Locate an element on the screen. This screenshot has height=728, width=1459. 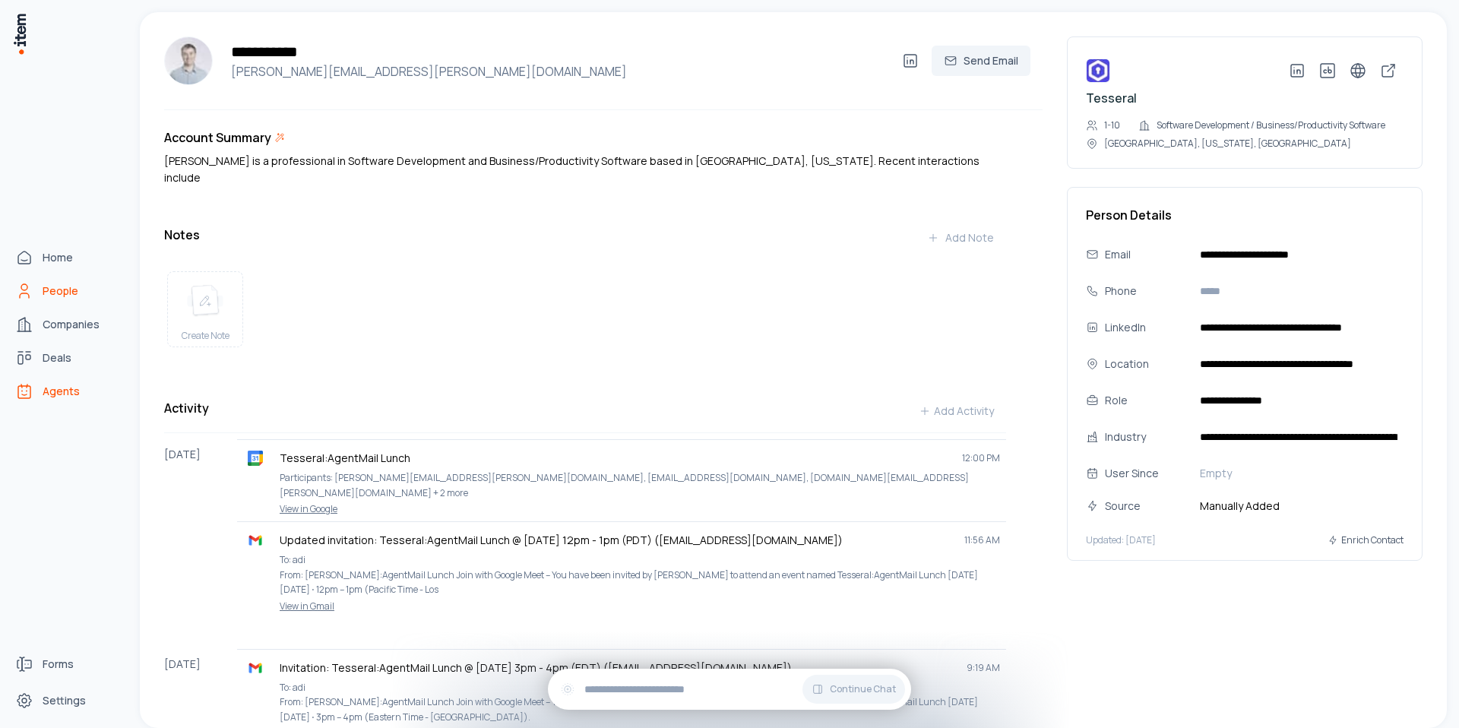
span: Companies is located at coordinates (71, 324).